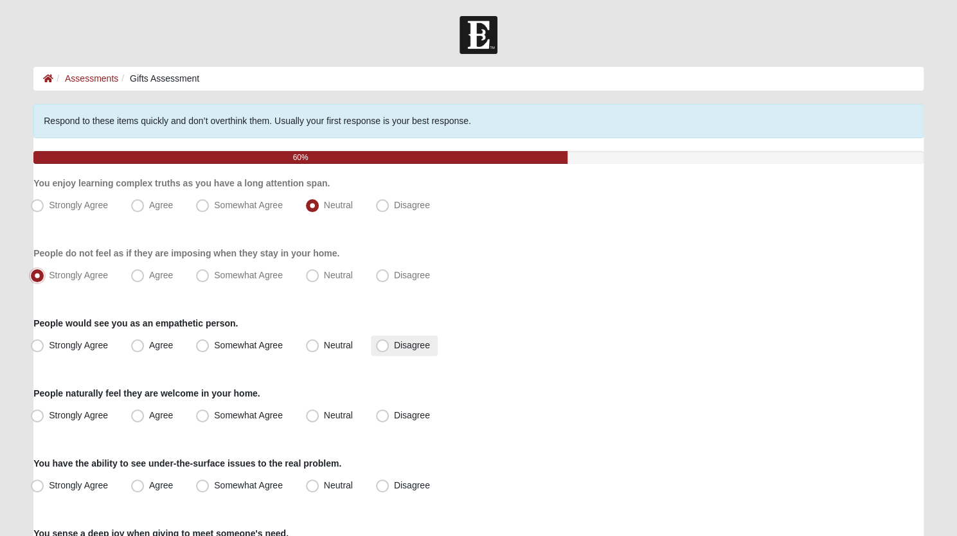 The image size is (957, 536). I want to click on div: 60%, so click(300, 157).